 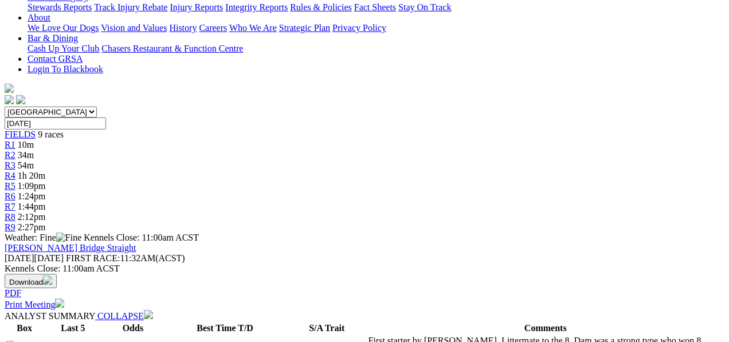 What do you see at coordinates (359, 28) in the screenshot?
I see `a: Privacy Policy` at bounding box center [359, 28].